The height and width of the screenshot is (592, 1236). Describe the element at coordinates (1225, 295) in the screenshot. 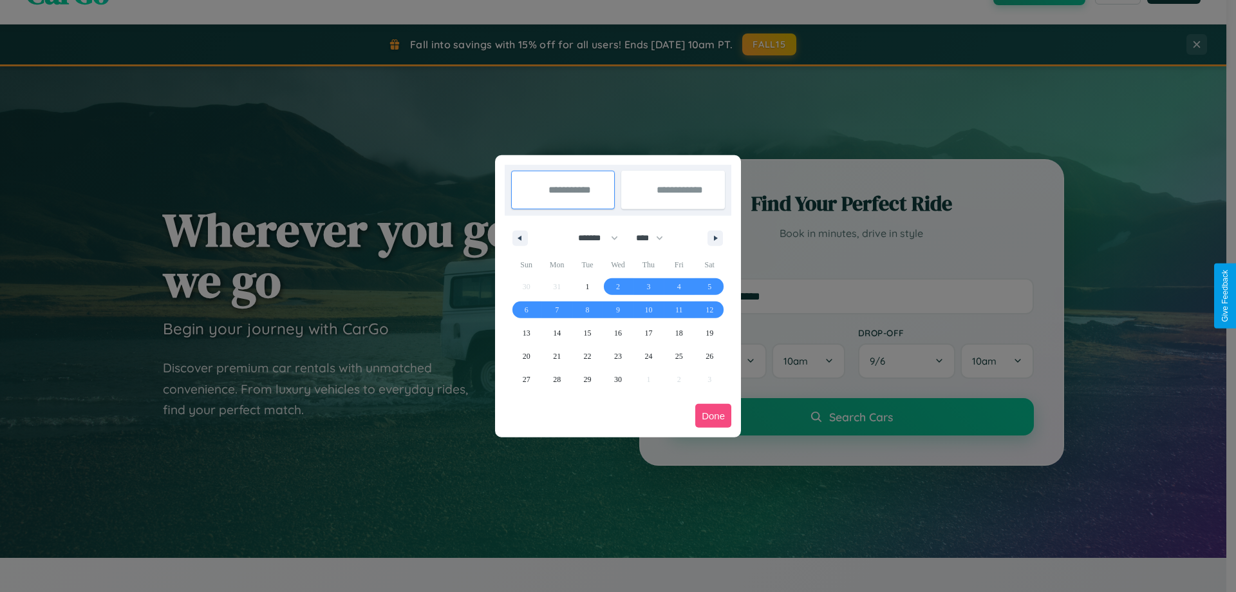

I see `div: Give Feedback` at that location.